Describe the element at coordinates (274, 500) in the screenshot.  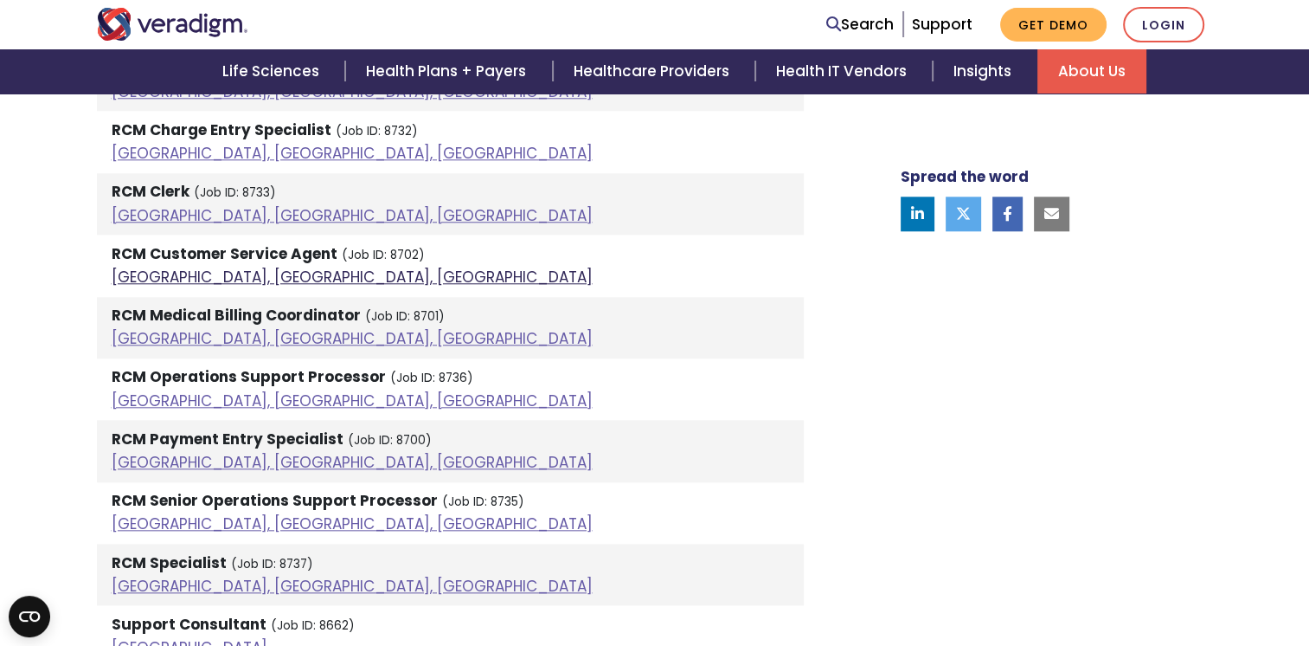
I see `strong: RCM Senior Operations Support Processor` at that location.